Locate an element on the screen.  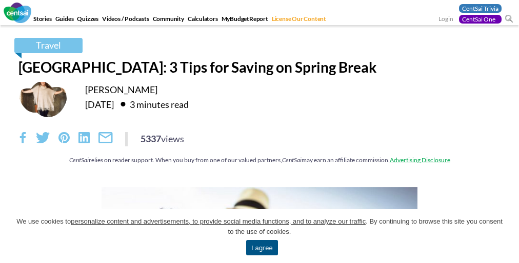
a: Travel is located at coordinates (48, 46).